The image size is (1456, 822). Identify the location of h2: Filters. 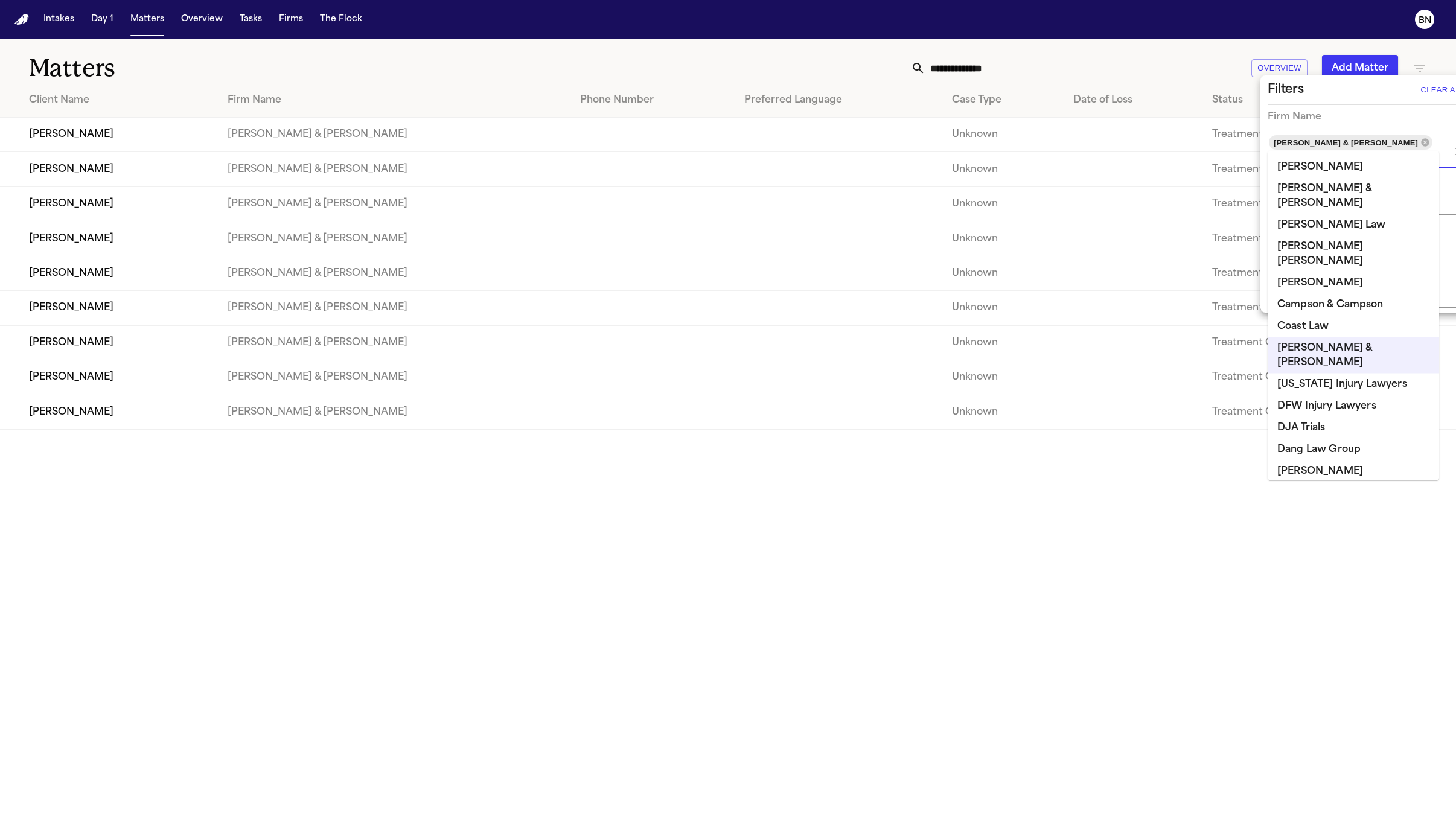
(1286, 89).